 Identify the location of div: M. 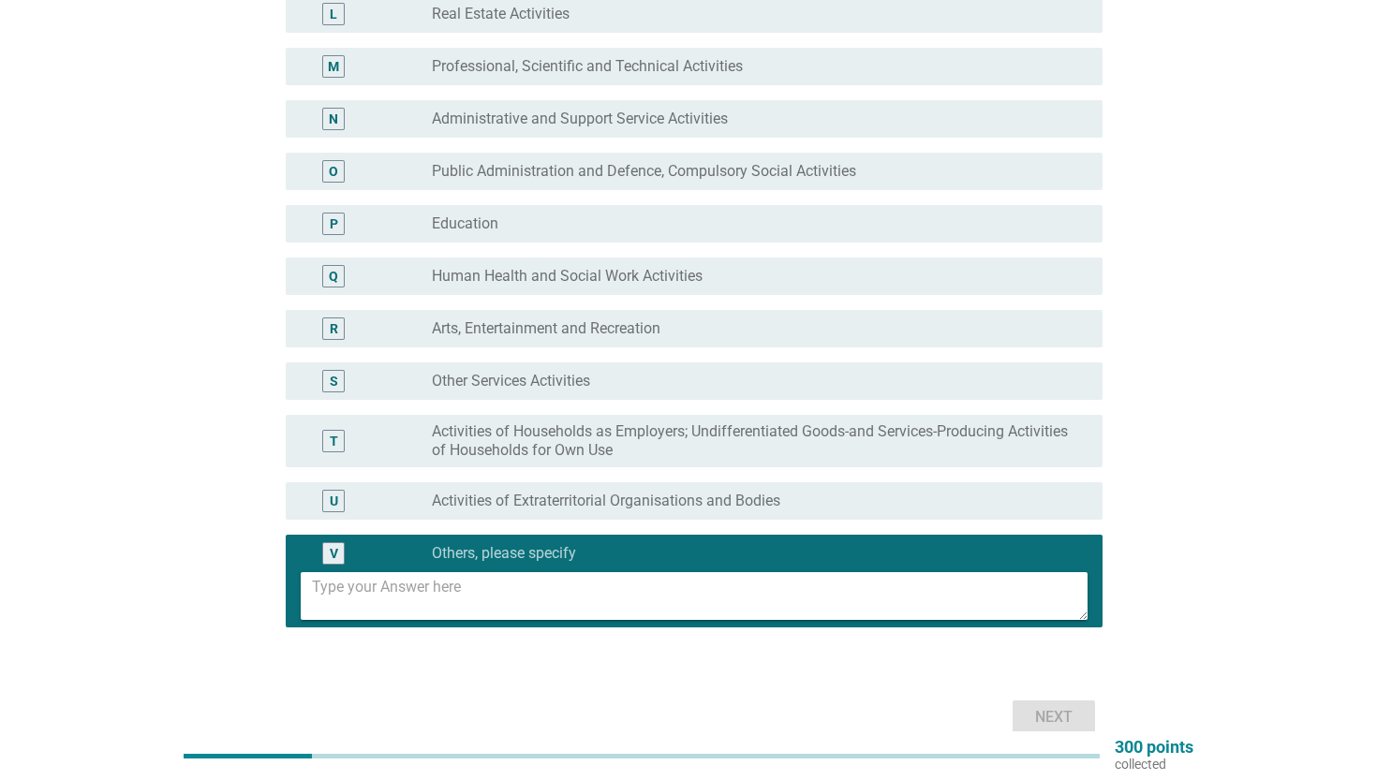
(334, 67).